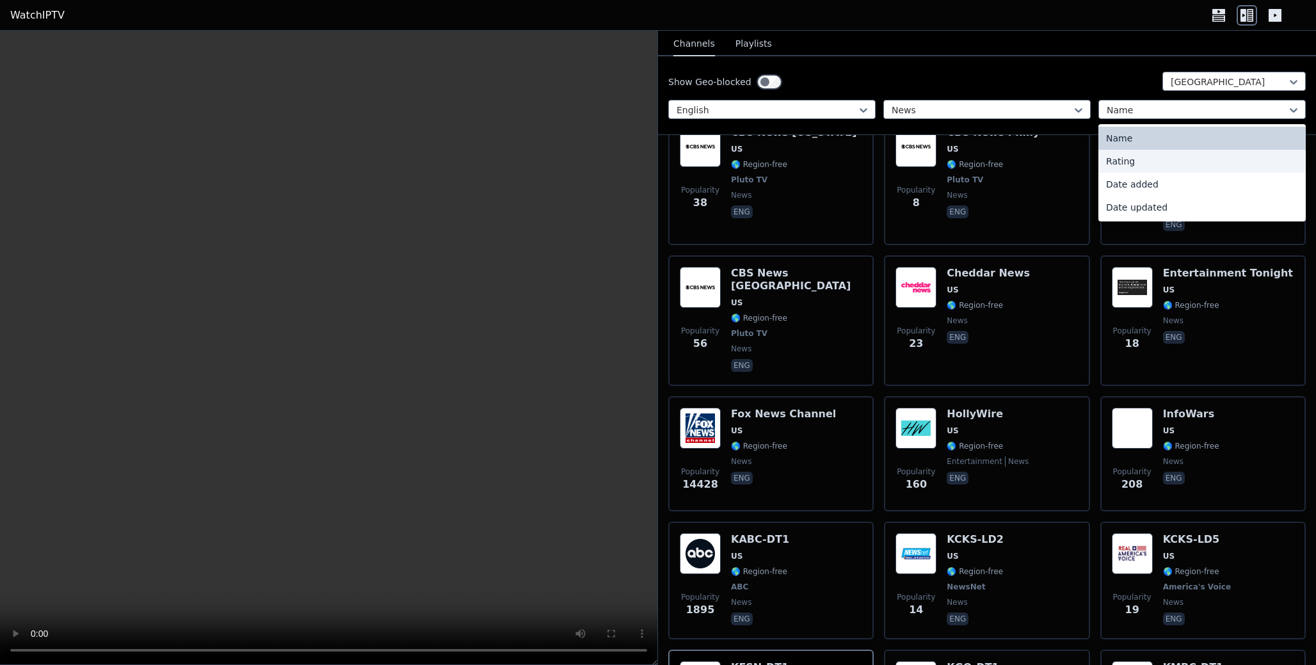 The image size is (1316, 665). I want to click on label: Show Geo-blocked, so click(710, 82).